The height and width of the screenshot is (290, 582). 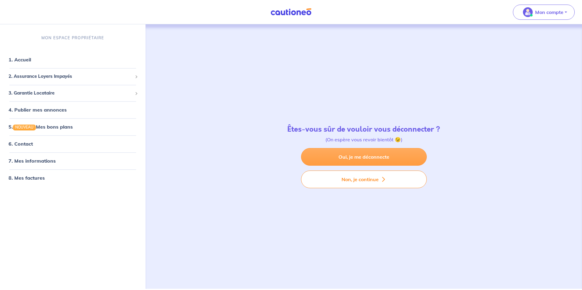 What do you see at coordinates (73, 60) in the screenshot?
I see `div: 1. Accueil` at bounding box center [73, 60].